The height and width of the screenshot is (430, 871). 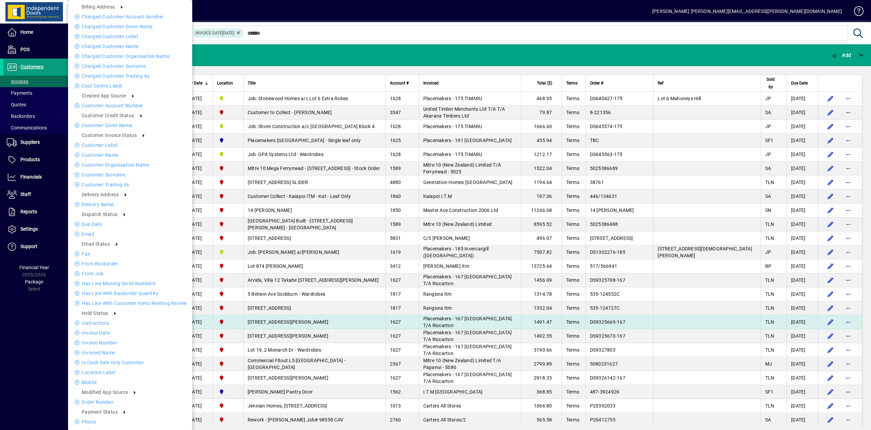 I want to click on li: Invoiced Name, so click(x=130, y=352).